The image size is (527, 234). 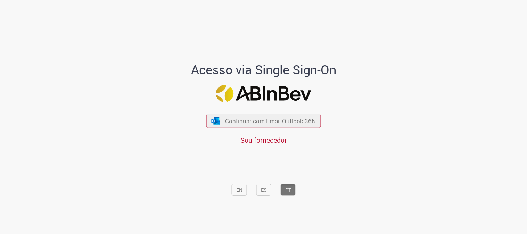 What do you see at coordinates (264, 121) in the screenshot?
I see `button: ícone Azure/Microsoft 360 Continuar com Email Outlook 365` at bounding box center [264, 121].